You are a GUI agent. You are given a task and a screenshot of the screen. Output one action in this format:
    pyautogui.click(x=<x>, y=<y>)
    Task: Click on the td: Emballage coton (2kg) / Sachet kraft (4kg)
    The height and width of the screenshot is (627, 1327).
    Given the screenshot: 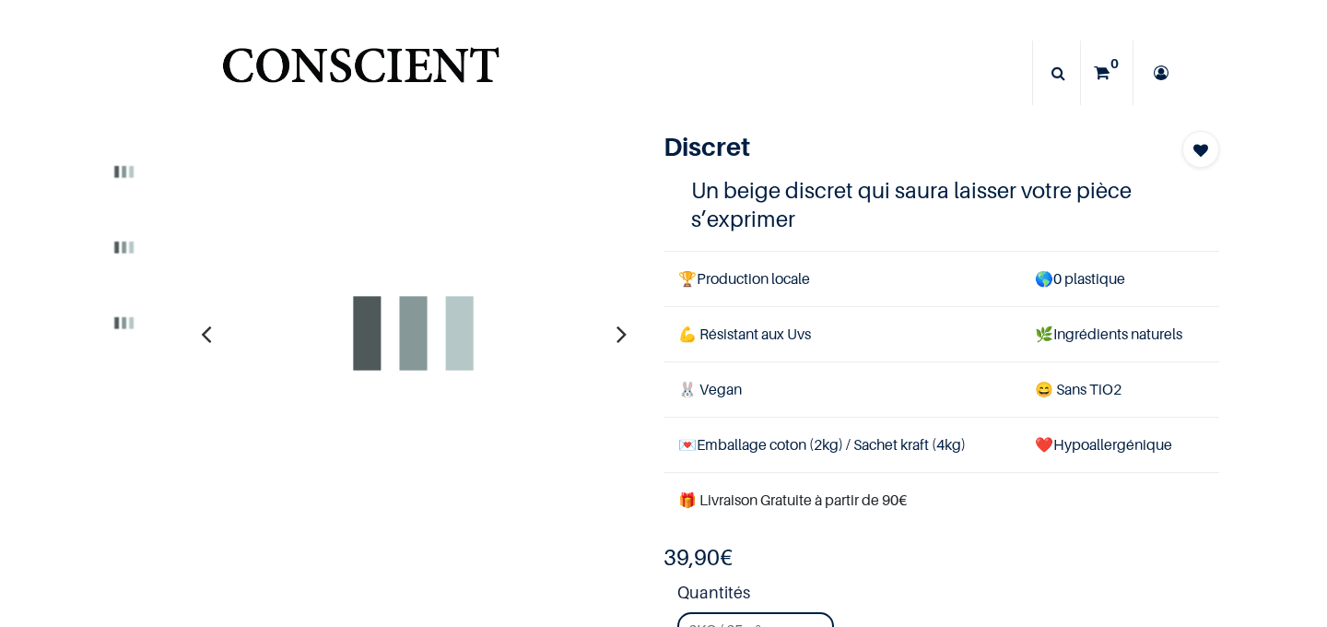 What is the action you would take?
    pyautogui.click(x=841, y=445)
    